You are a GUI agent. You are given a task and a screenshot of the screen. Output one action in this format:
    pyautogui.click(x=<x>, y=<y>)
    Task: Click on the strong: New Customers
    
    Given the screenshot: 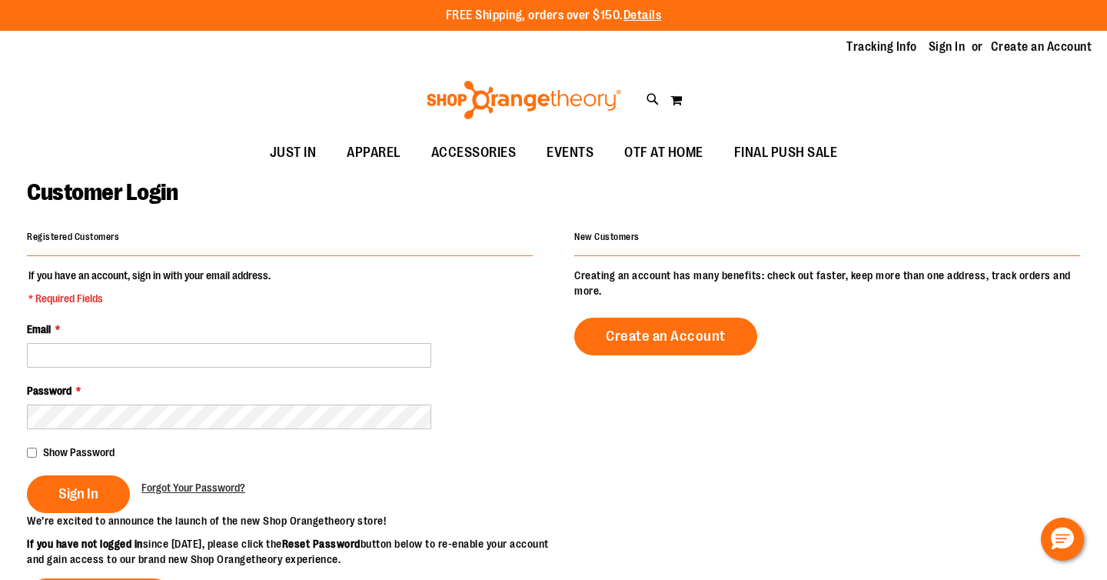 What is the action you would take?
    pyautogui.click(x=606, y=237)
    